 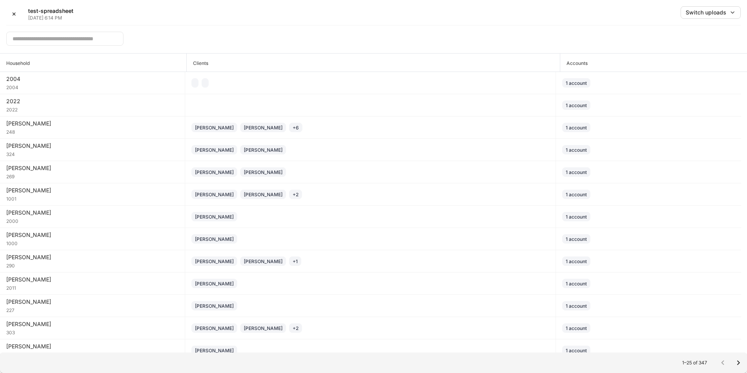 I want to click on div: + 6, so click(x=296, y=127).